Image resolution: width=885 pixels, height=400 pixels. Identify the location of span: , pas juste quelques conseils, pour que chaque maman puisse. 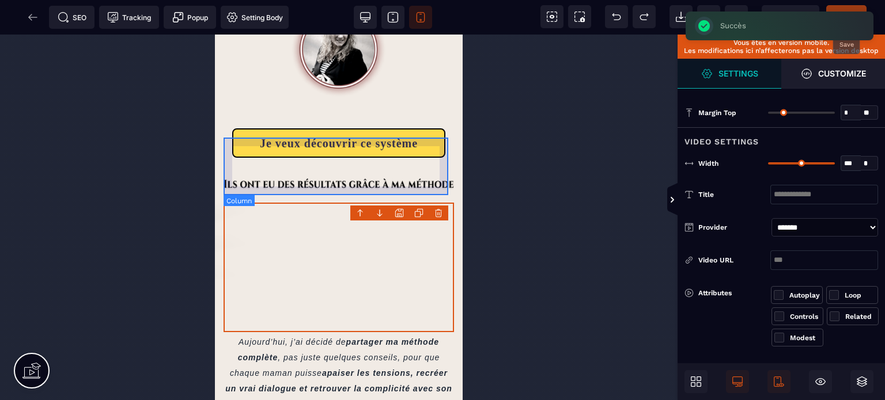
(121, 331).